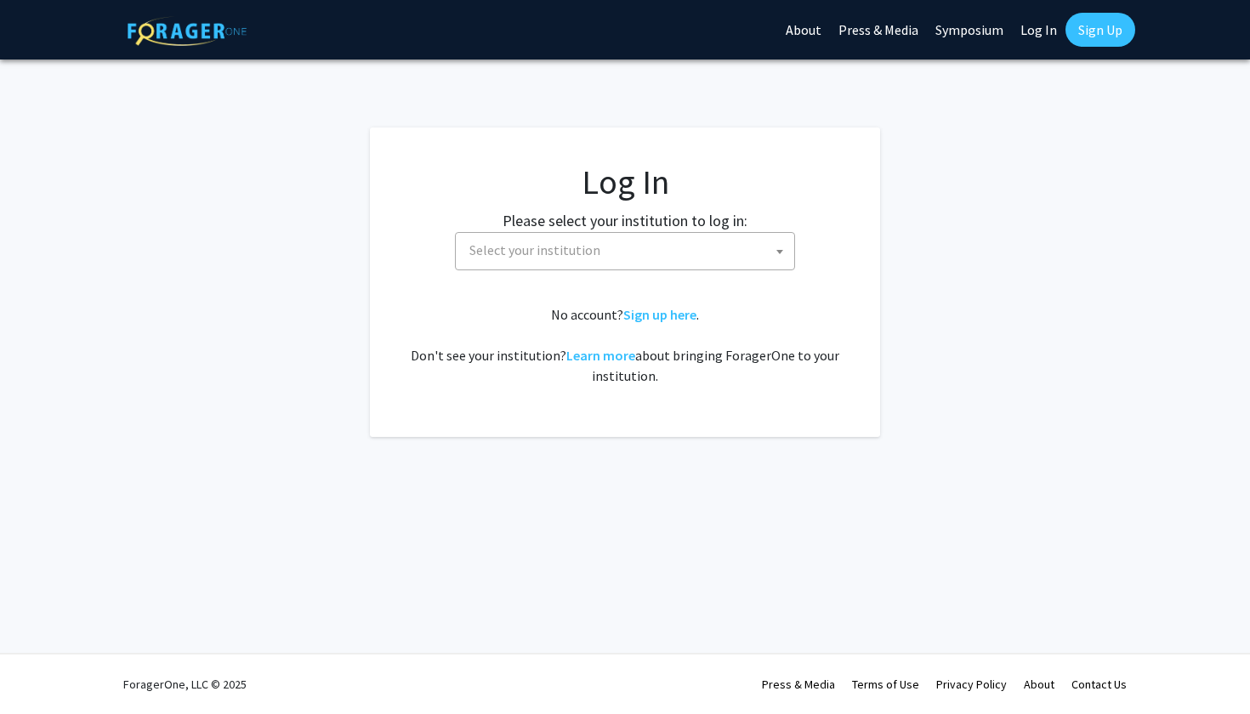 Image resolution: width=1250 pixels, height=714 pixels. I want to click on a: Learn more about bringing ForagerOne to your institution, so click(600, 355).